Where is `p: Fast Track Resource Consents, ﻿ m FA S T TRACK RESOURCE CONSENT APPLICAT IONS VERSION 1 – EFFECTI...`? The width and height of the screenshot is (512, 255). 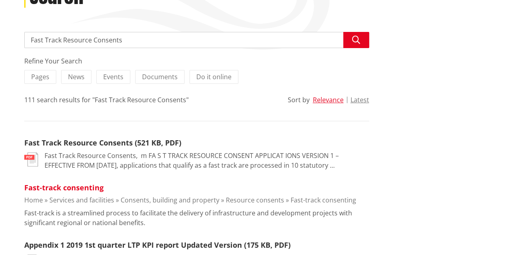
p: Fast Track Resource Consents, ﻿ m FA S T TRACK RESOURCE CONSENT APPLICAT IONS VERSION 1 – EFFECTI... is located at coordinates (207, 161).